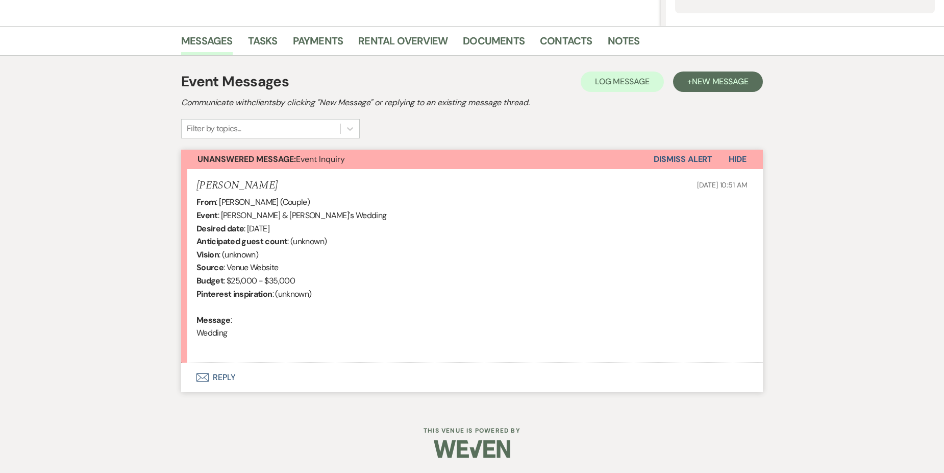  Describe the element at coordinates (207, 44) in the screenshot. I see `a: Messages` at that location.